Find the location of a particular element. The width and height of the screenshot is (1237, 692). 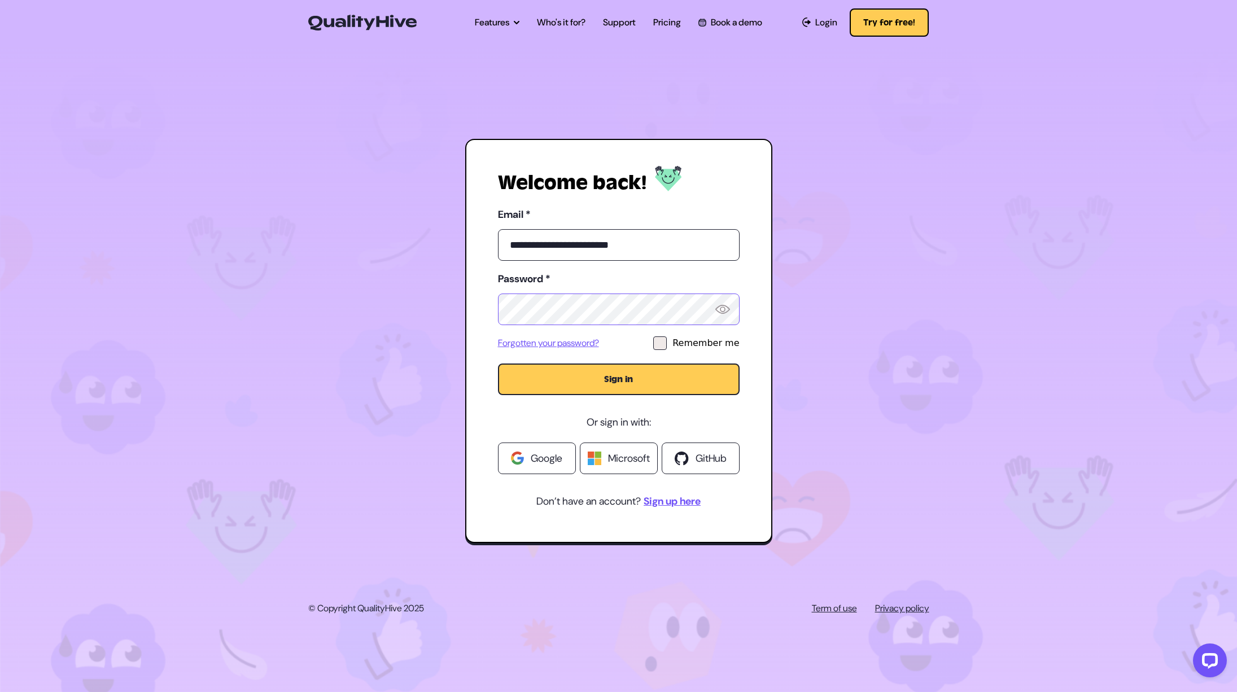

span: Login is located at coordinates (826, 23).